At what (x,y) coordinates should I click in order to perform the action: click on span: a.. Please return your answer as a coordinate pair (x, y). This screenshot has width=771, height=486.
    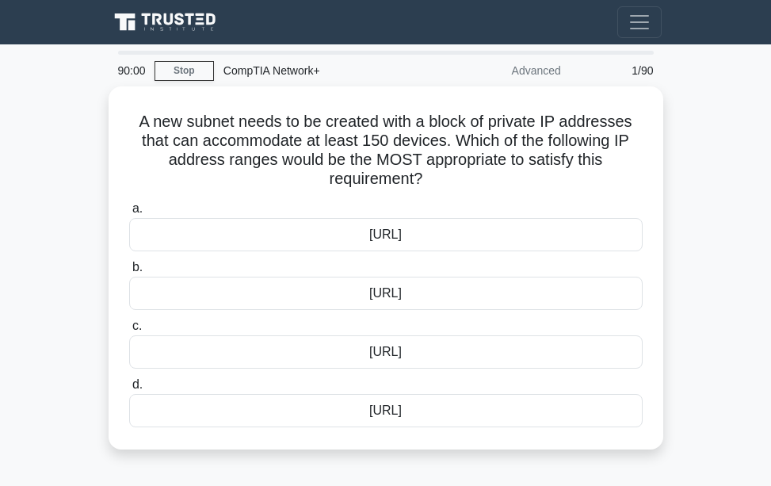
    Looking at the image, I should click on (137, 208).